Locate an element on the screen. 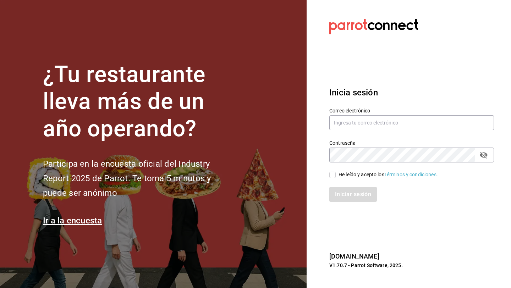  div: He leído y acepto los is located at coordinates (388, 174).